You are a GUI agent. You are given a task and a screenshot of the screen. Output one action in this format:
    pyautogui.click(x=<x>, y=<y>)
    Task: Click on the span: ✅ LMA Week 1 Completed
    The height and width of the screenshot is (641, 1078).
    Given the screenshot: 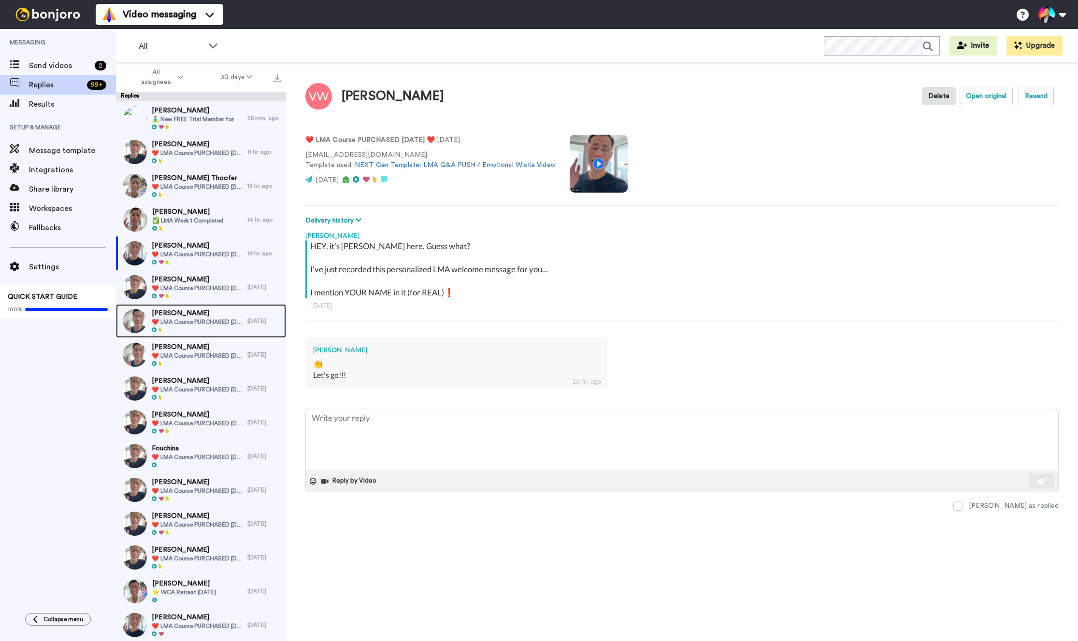 What is the action you would take?
    pyautogui.click(x=187, y=221)
    